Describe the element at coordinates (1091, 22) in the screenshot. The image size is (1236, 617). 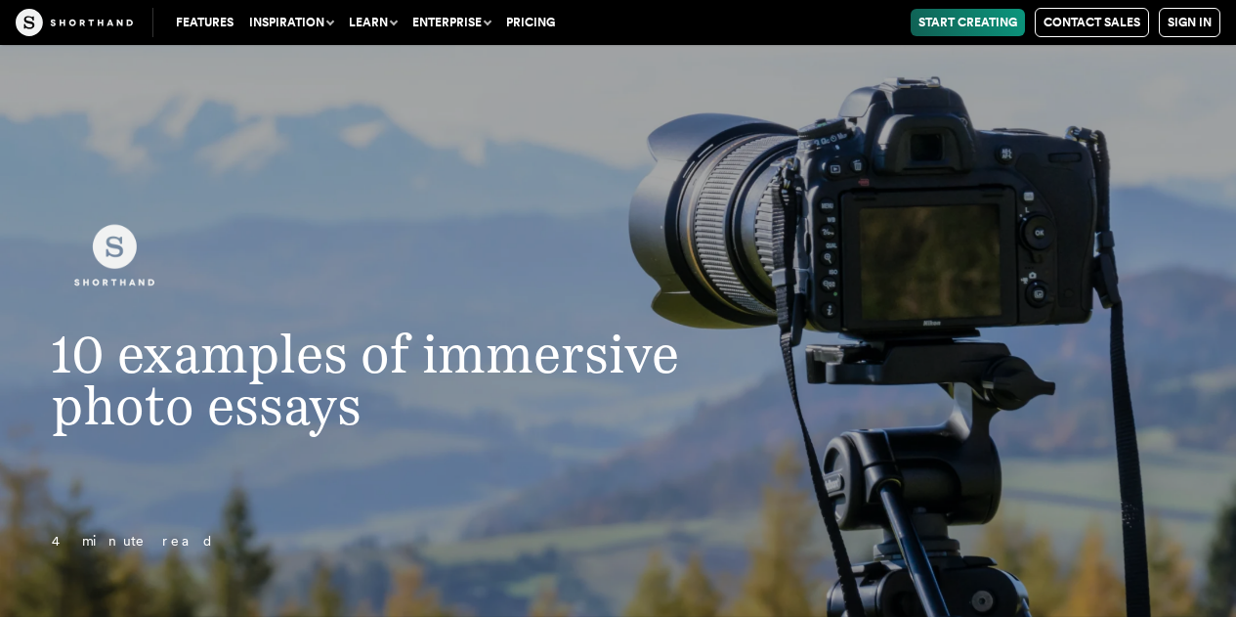
I see `a: Contact Sales` at that location.